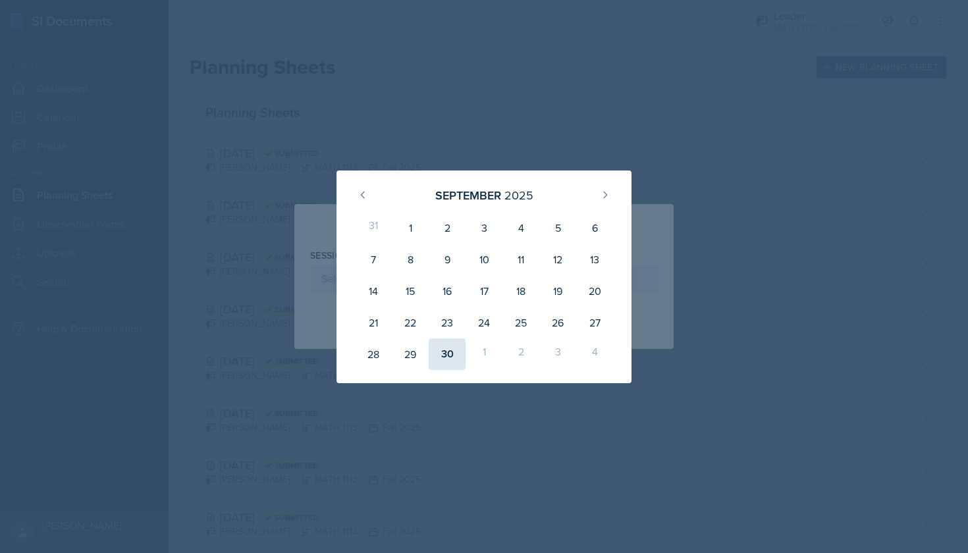 Image resolution: width=968 pixels, height=553 pixels. I want to click on div: 7, so click(374, 260).